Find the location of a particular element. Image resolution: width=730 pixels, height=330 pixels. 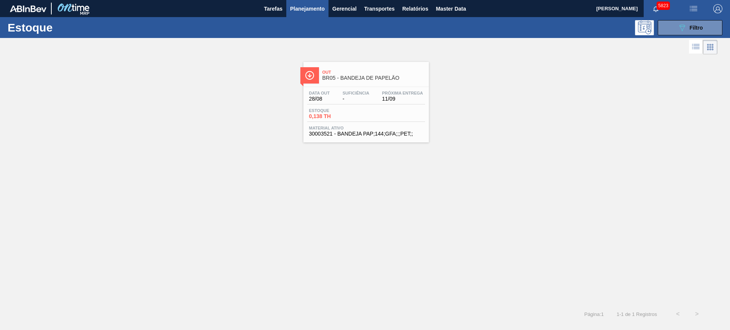

img: userActions is located at coordinates (693, 9).